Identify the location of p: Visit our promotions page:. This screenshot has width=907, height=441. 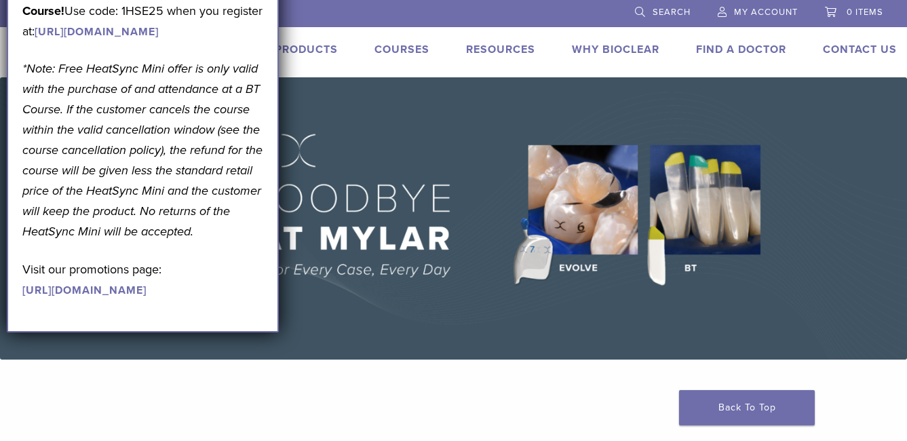
(142, 279).